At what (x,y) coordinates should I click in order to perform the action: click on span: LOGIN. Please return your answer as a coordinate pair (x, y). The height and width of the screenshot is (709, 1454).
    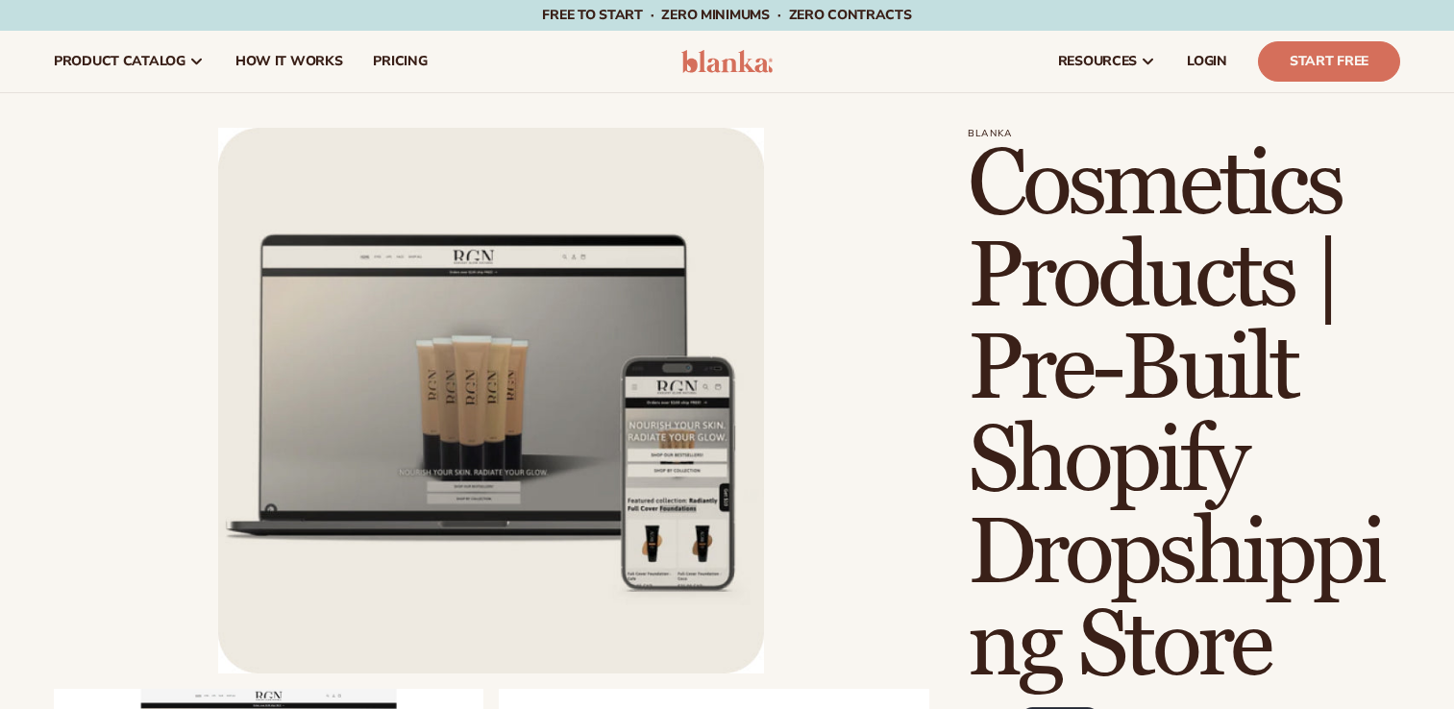
    Looking at the image, I should click on (1207, 62).